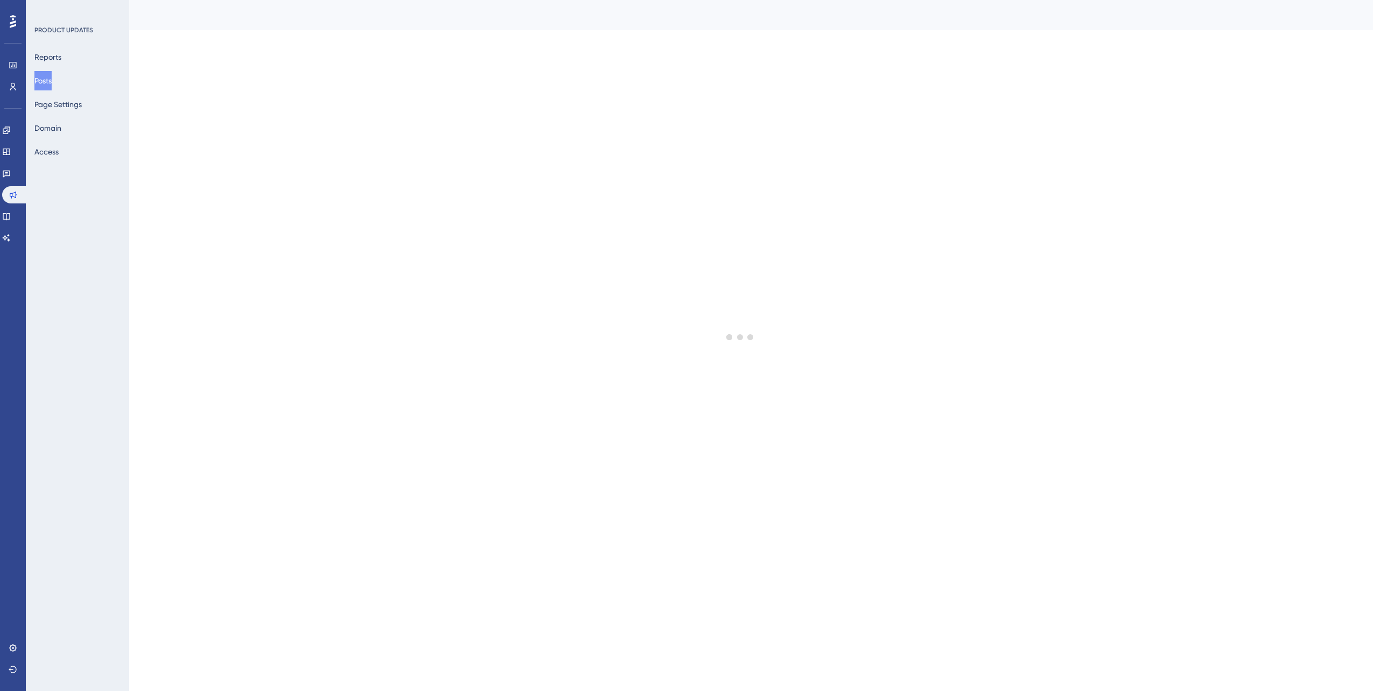 This screenshot has width=1373, height=691. What do you see at coordinates (58, 104) in the screenshot?
I see `button: Page Settings` at bounding box center [58, 104].